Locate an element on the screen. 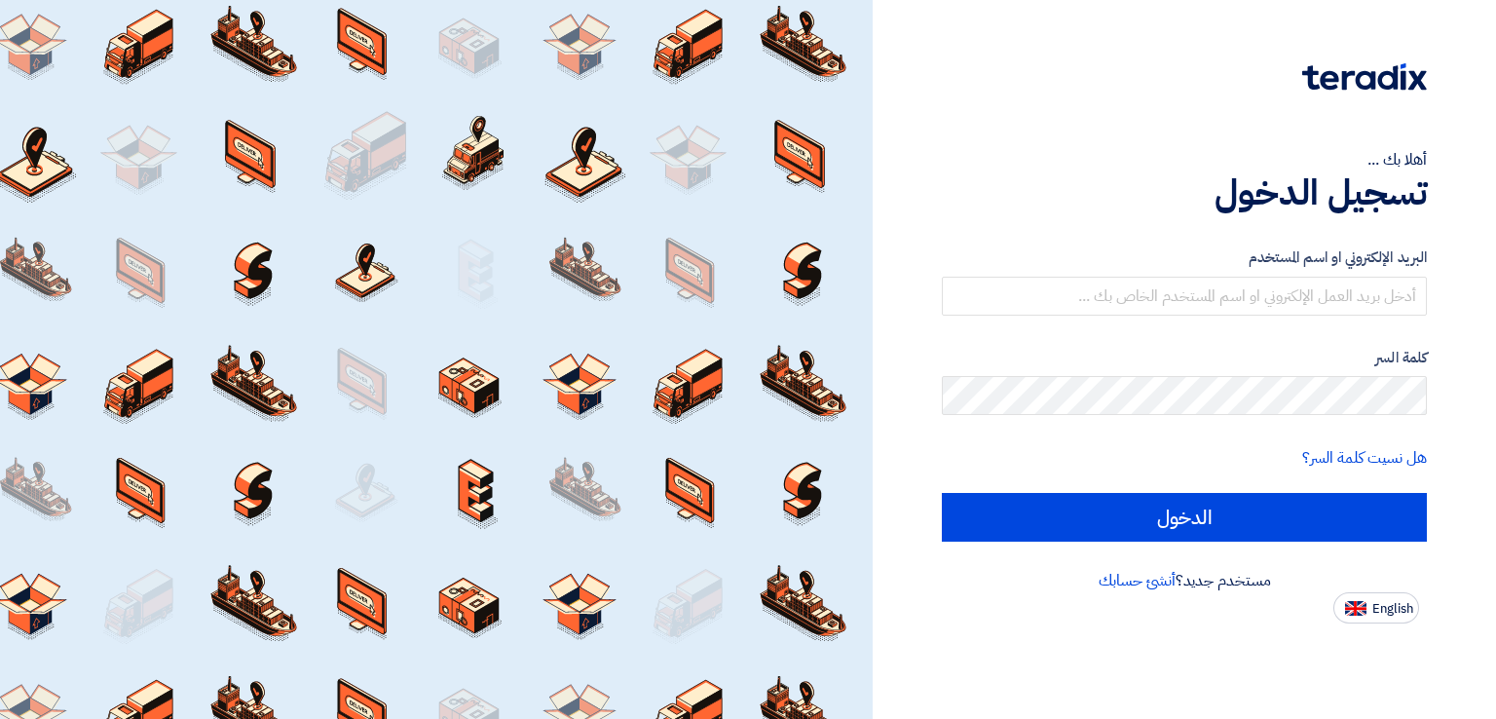 The width and height of the screenshot is (1496, 719). input: الدخول is located at coordinates (1184, 517).